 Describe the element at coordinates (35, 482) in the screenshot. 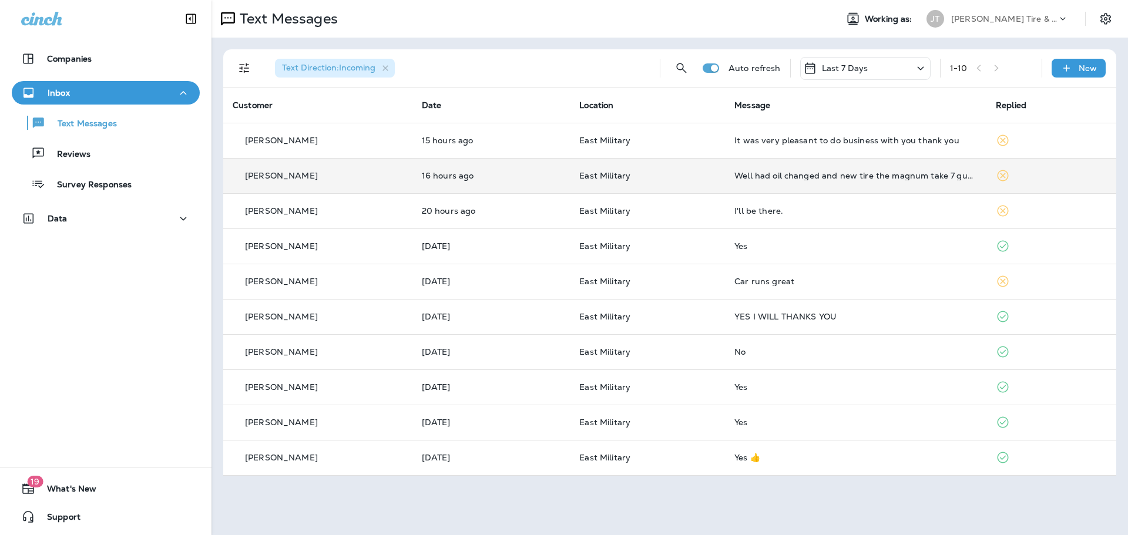

I see `span: 19` at that location.